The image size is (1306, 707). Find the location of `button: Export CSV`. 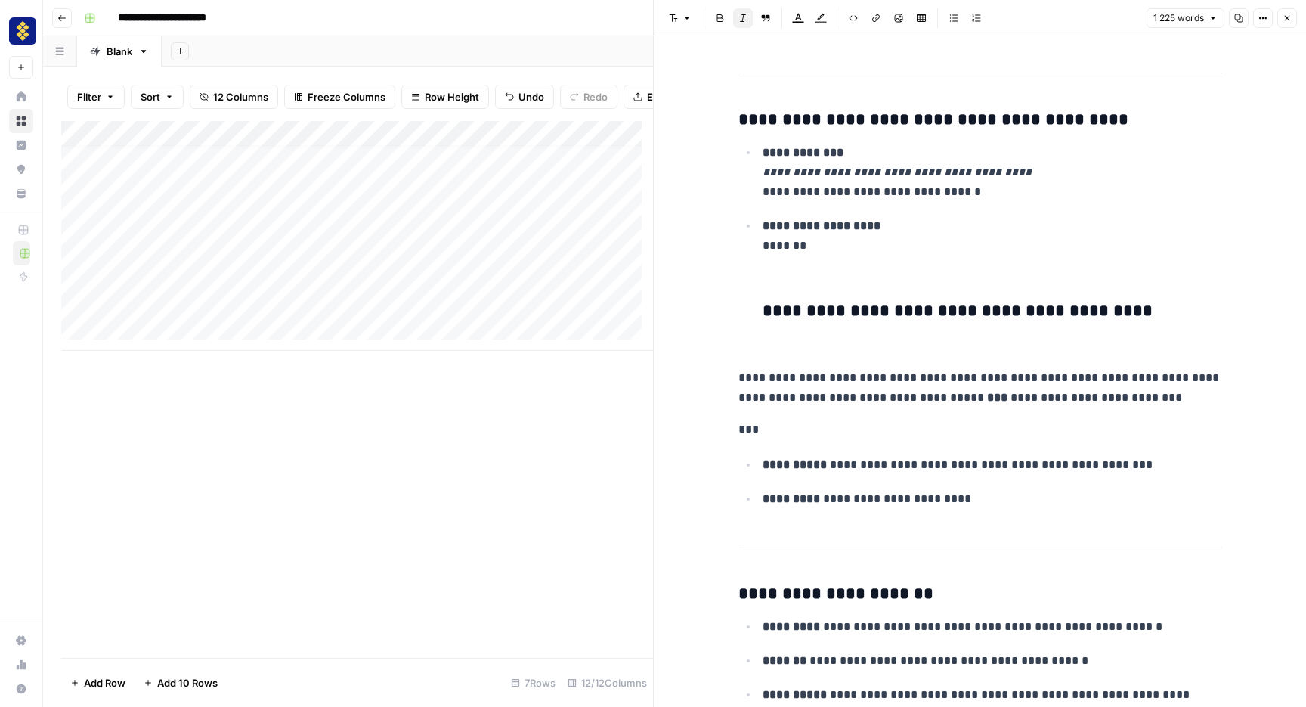

button: Export CSV is located at coordinates (667, 97).